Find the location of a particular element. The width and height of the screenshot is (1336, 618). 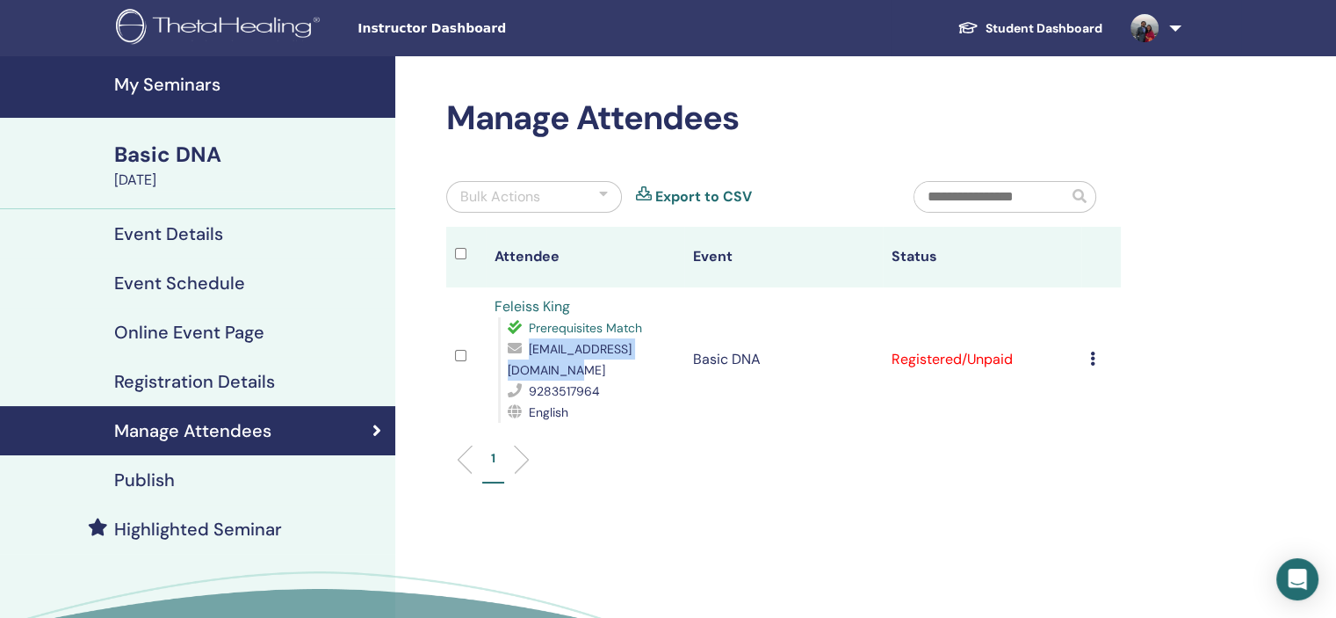

span: Prerequisites Match is located at coordinates (585, 328).